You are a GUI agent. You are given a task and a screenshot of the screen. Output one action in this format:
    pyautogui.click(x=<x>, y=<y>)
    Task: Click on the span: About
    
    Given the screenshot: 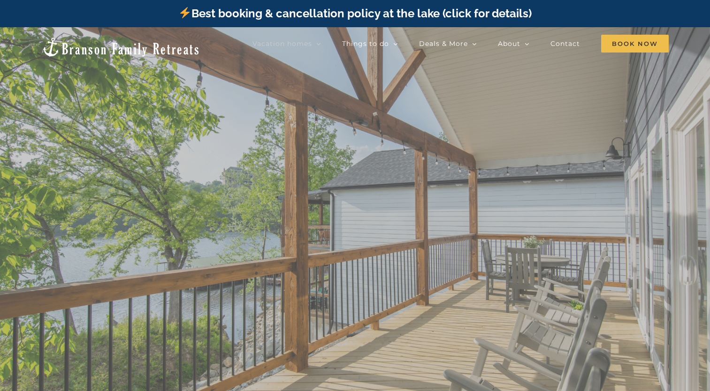 What is the action you would take?
    pyautogui.click(x=509, y=44)
    